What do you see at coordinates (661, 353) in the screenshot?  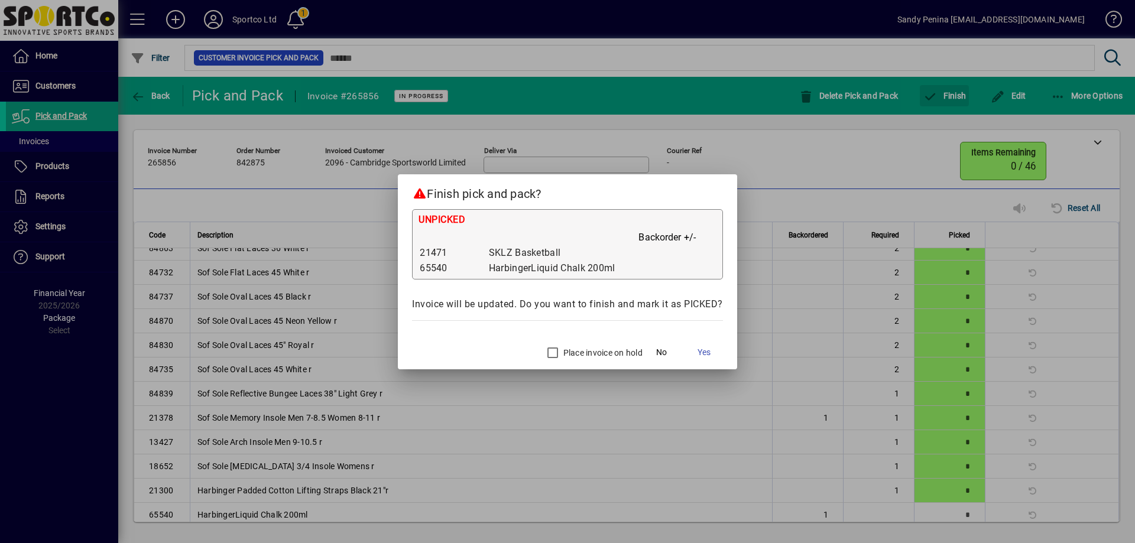 I see `button: No` at bounding box center [661, 353].